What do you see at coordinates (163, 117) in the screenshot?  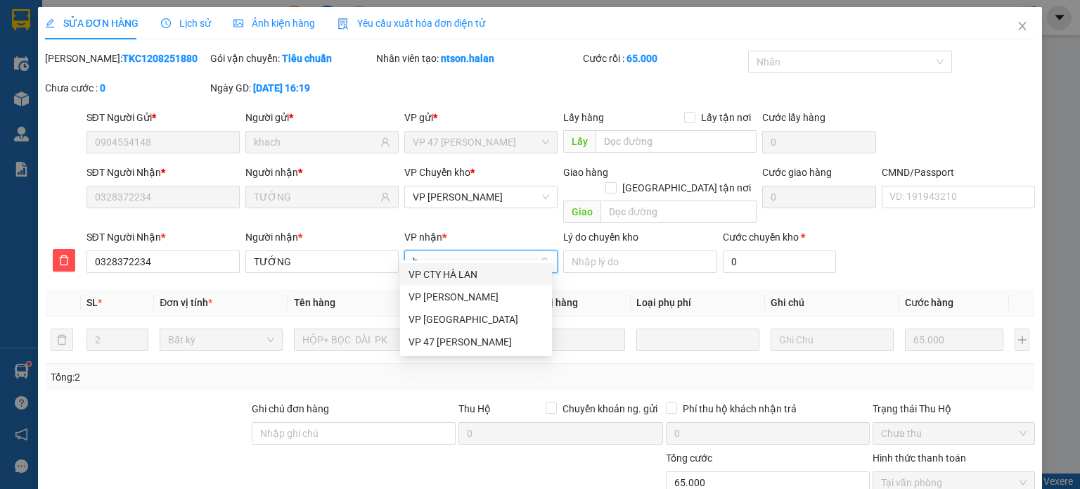 I see `div: SĐT Người Gửi` at bounding box center [163, 117].